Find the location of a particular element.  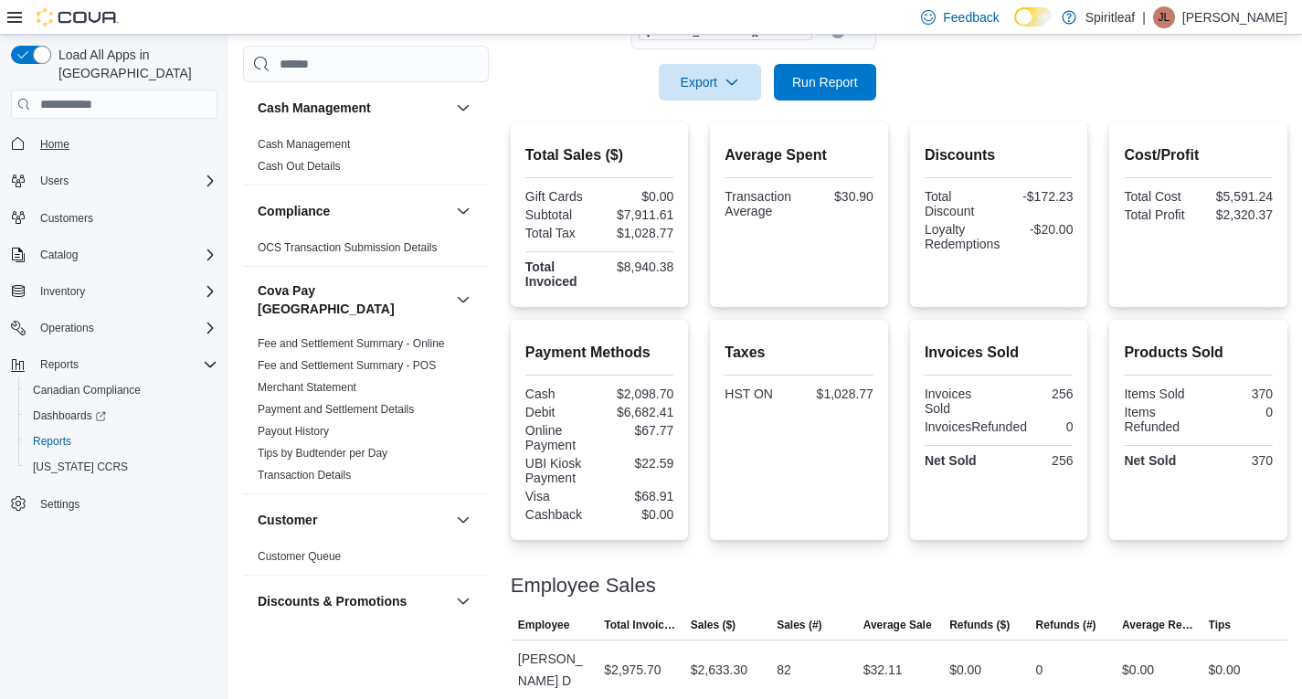

a: Payout History is located at coordinates (293, 431).